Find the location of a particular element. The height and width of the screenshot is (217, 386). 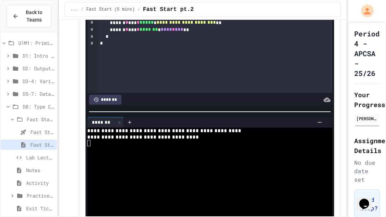

h1: Period 4 - APCSA - 25/26 is located at coordinates (367, 53).